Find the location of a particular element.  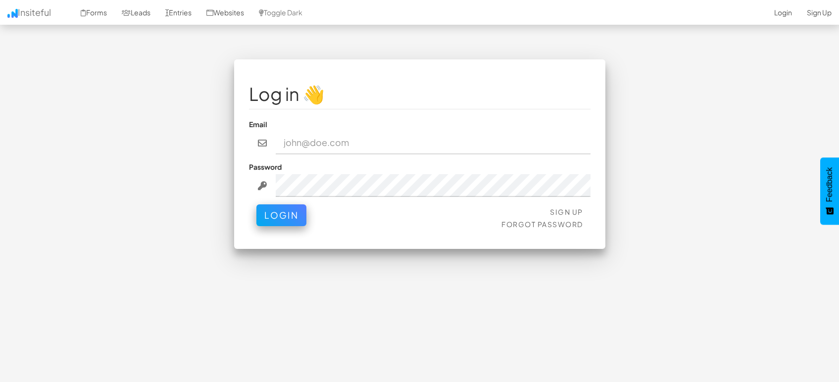

button: Login is located at coordinates (281, 215).